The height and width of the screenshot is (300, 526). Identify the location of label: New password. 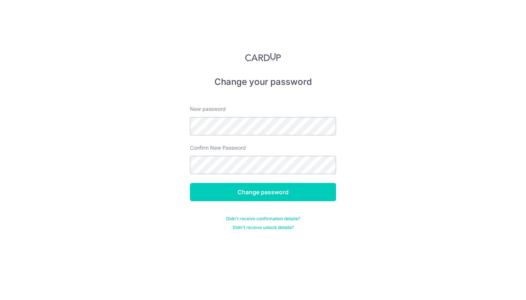
(208, 109).